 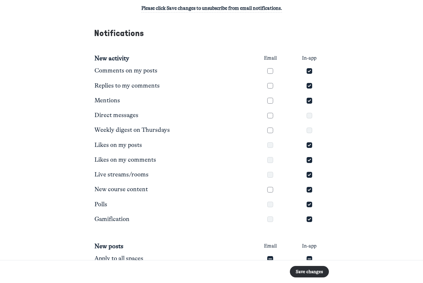 What do you see at coordinates (172, 116) in the screenshot?
I see `td: Direct messages` at bounding box center [172, 116].